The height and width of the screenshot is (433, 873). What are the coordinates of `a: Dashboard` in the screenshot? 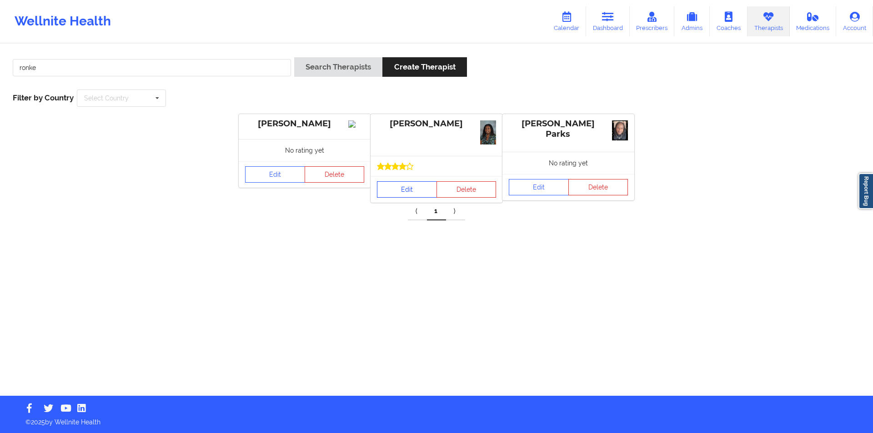 It's located at (608, 21).